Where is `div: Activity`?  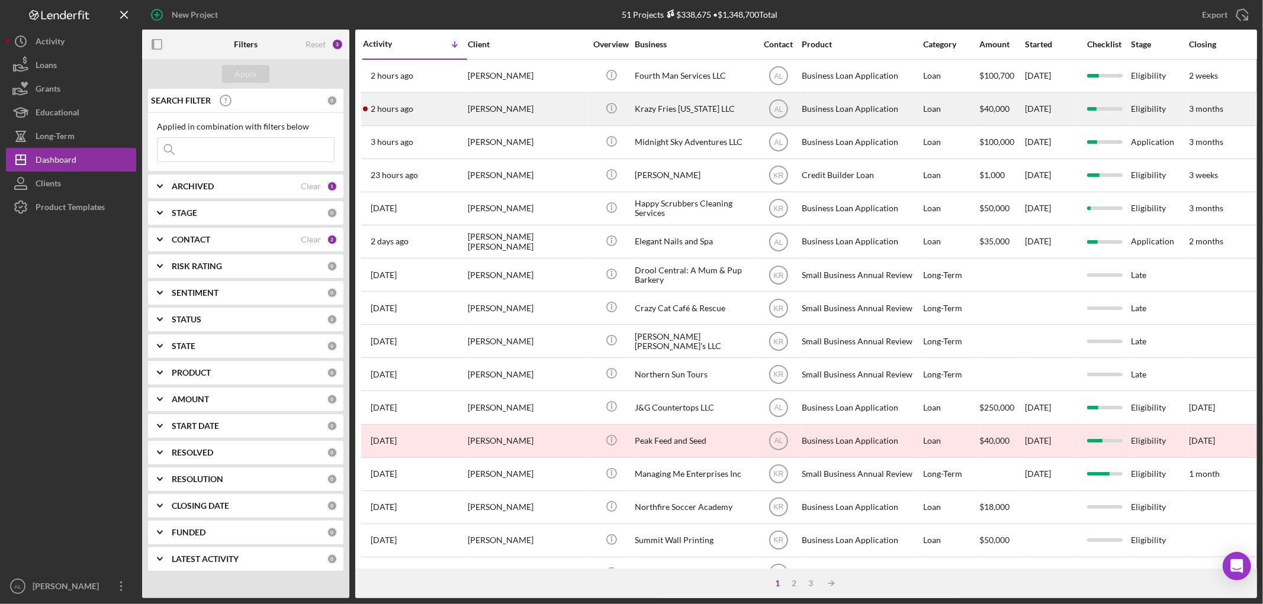
div: Activity is located at coordinates (389, 44).